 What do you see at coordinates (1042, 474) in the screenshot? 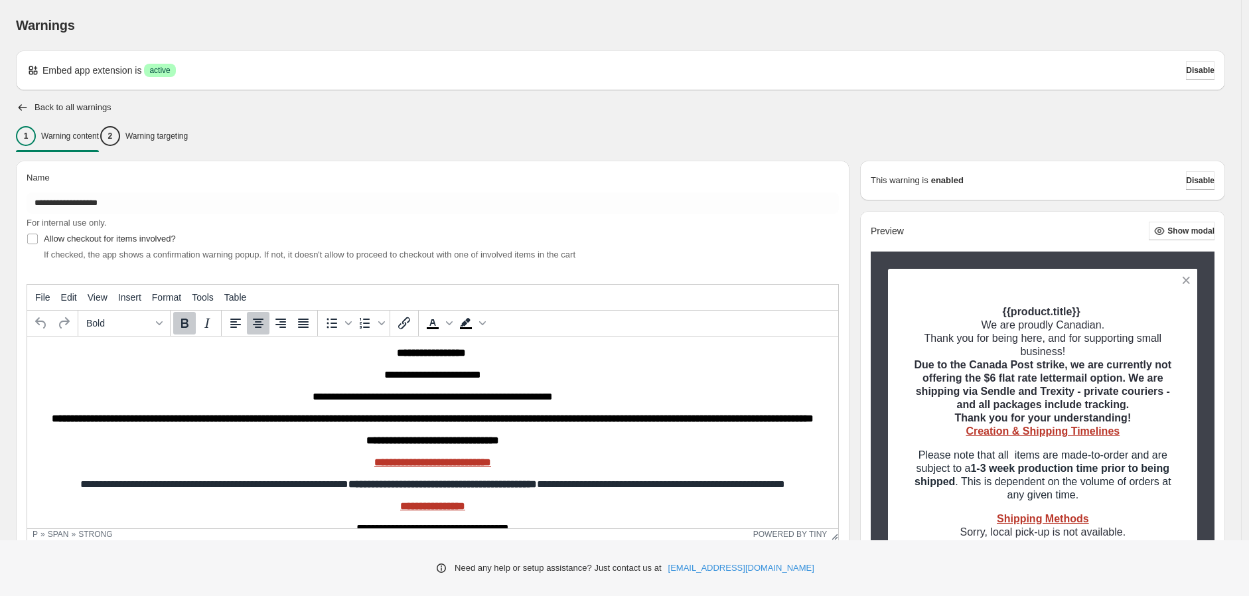
I see `span: Please note that all items are made-to-order and are subject to a . This is dependent on the volu...` at bounding box center [1042, 474].